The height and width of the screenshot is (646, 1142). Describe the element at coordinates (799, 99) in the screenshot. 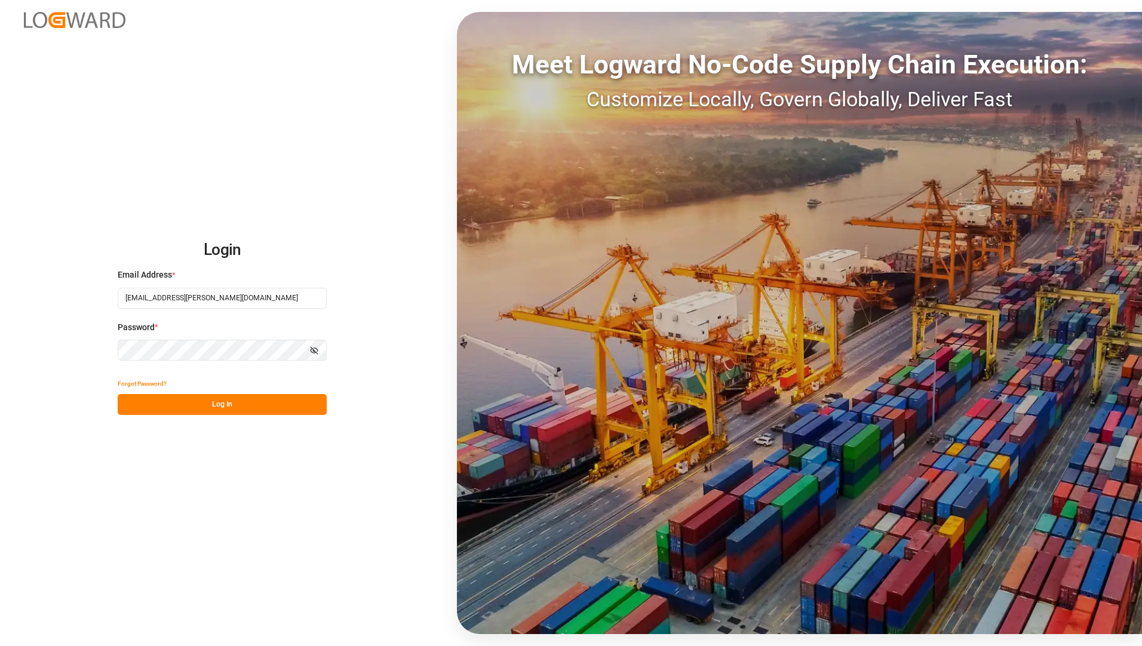

I see `div: Customize Locally, Govern Globally, Deliver Fast` at that location.